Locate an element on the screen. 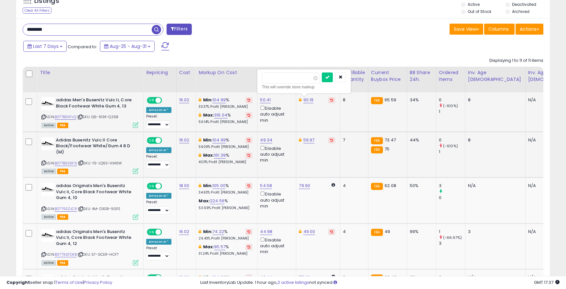 This screenshot has height=289, width=566. a: 161.39 is located at coordinates (220, 155).